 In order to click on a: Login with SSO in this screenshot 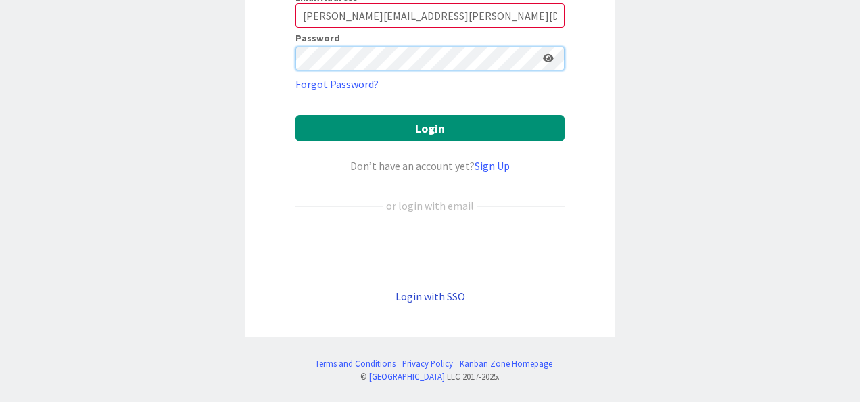, I will do `click(430, 296)`.